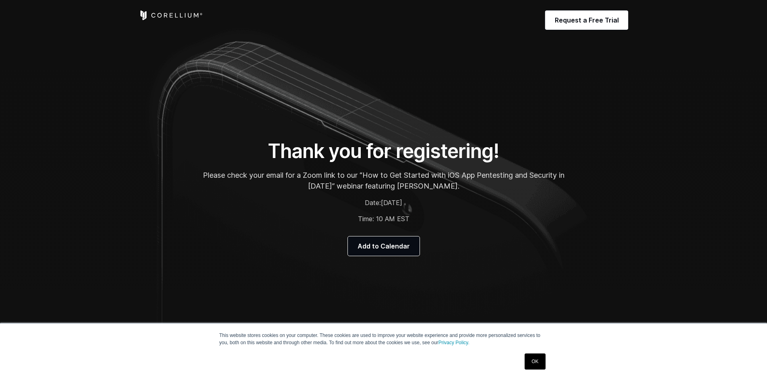 Image resolution: width=767 pixels, height=380 pixels. I want to click on p: This website stores cookies on your computer. These cookies are used to improve your website expe..., so click(384, 339).